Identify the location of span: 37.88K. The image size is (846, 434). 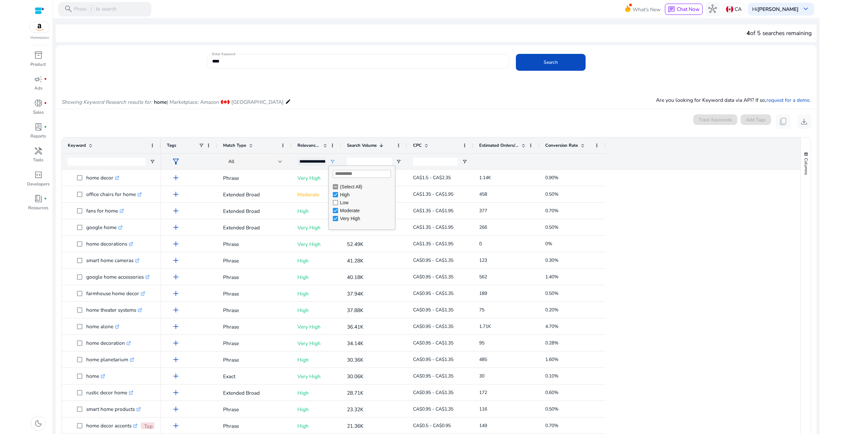
(355, 310).